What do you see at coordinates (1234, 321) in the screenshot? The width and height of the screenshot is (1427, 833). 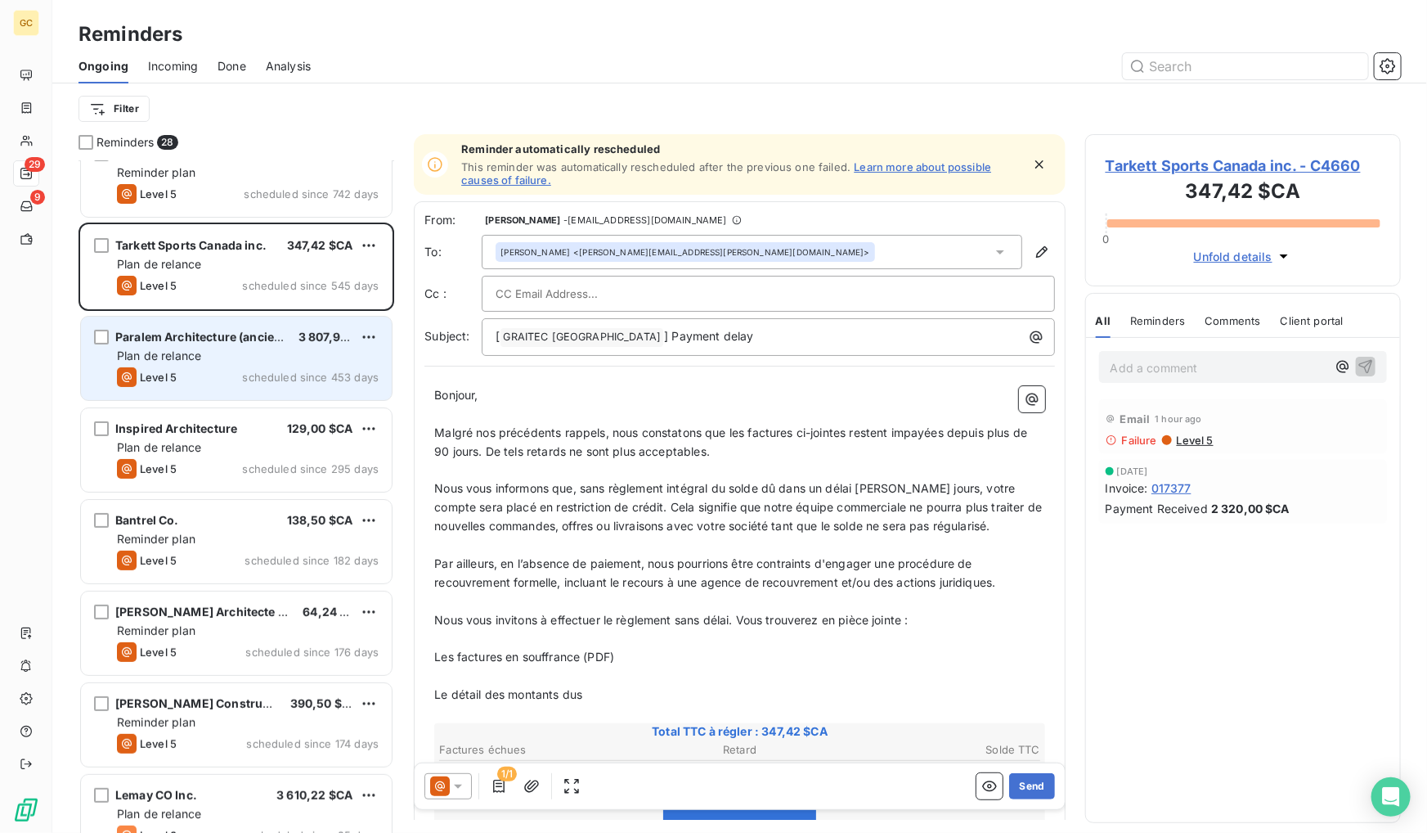 I see `span: Comments` at bounding box center [1234, 321].